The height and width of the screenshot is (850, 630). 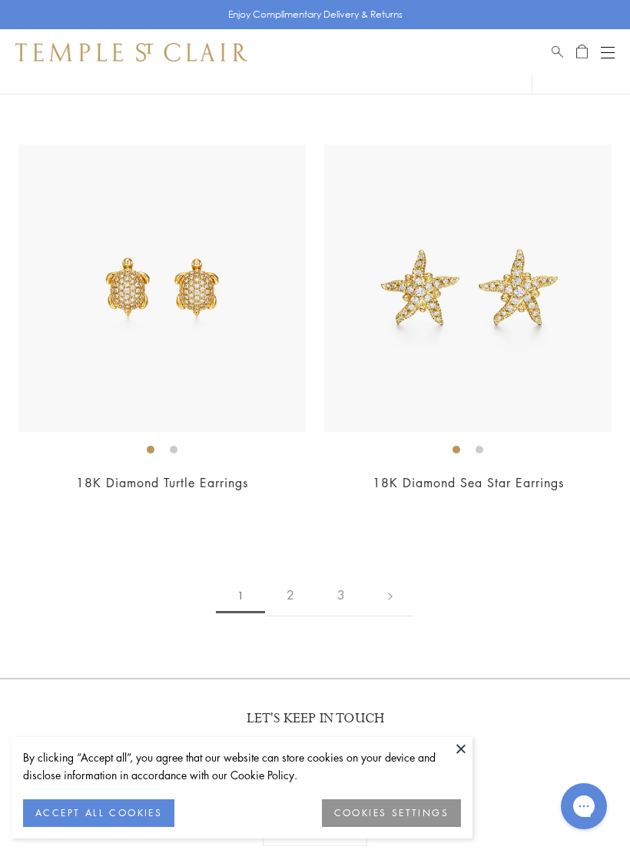 What do you see at coordinates (468, 288) in the screenshot?
I see `img: 18K Diamond Sea Star Earrings` at bounding box center [468, 288].